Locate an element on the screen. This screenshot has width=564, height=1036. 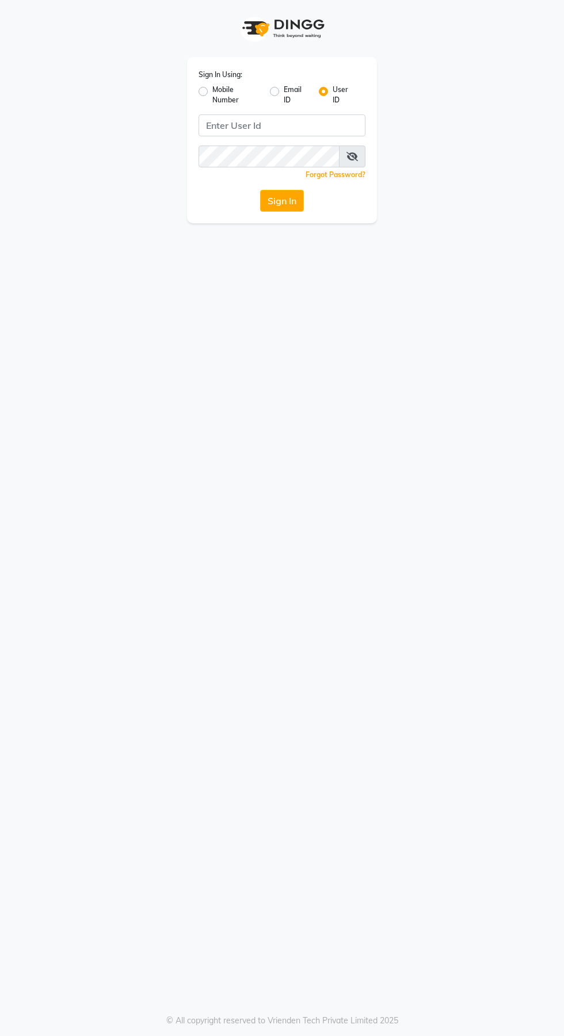
button: Sign In is located at coordinates (282, 201).